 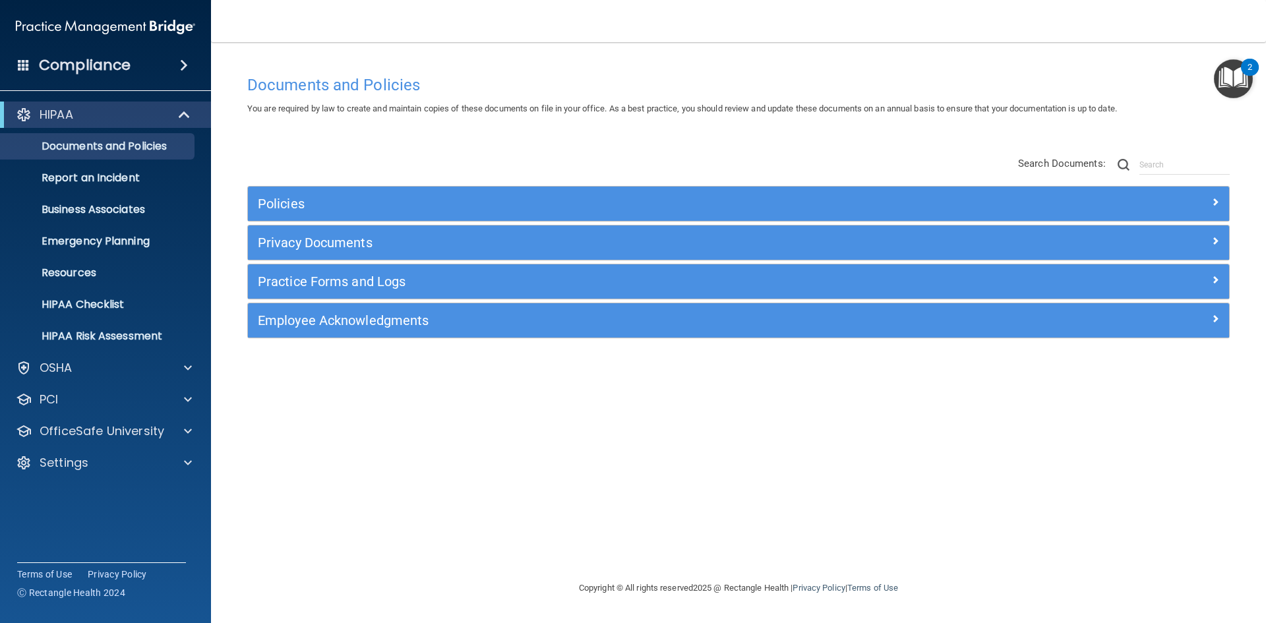 What do you see at coordinates (98, 241) in the screenshot?
I see `p: Emergency Planning` at bounding box center [98, 241].